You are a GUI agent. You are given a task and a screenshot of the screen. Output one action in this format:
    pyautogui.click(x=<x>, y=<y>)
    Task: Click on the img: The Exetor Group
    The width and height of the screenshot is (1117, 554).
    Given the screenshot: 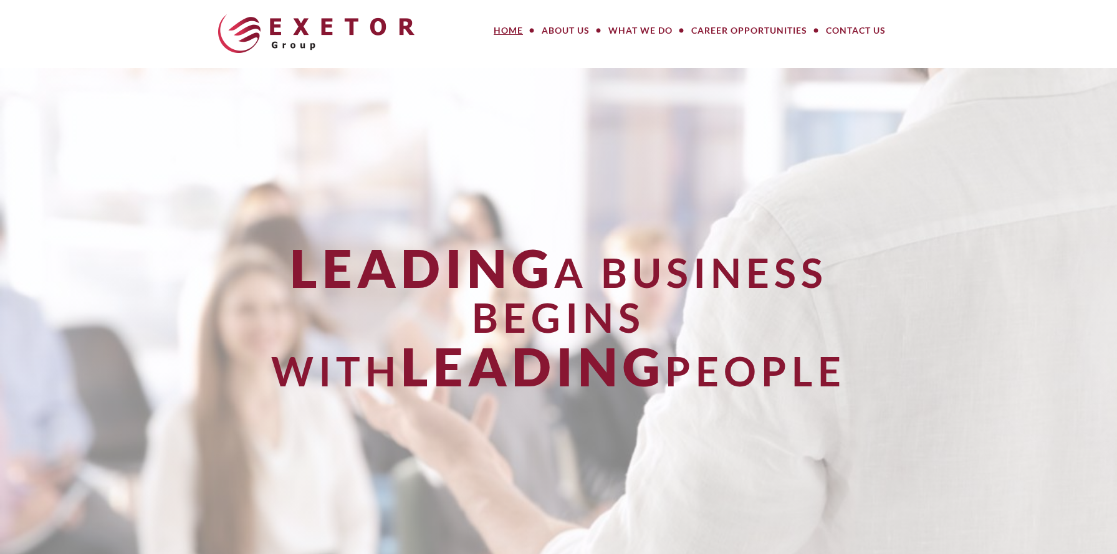 What is the action you would take?
    pyautogui.click(x=316, y=34)
    